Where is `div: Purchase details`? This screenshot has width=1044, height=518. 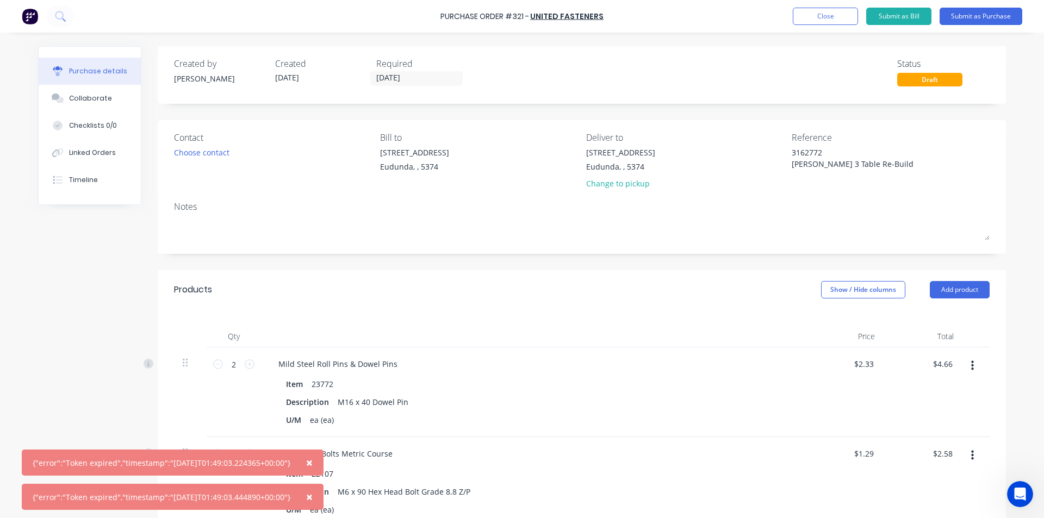 div: Purchase details is located at coordinates (98, 71).